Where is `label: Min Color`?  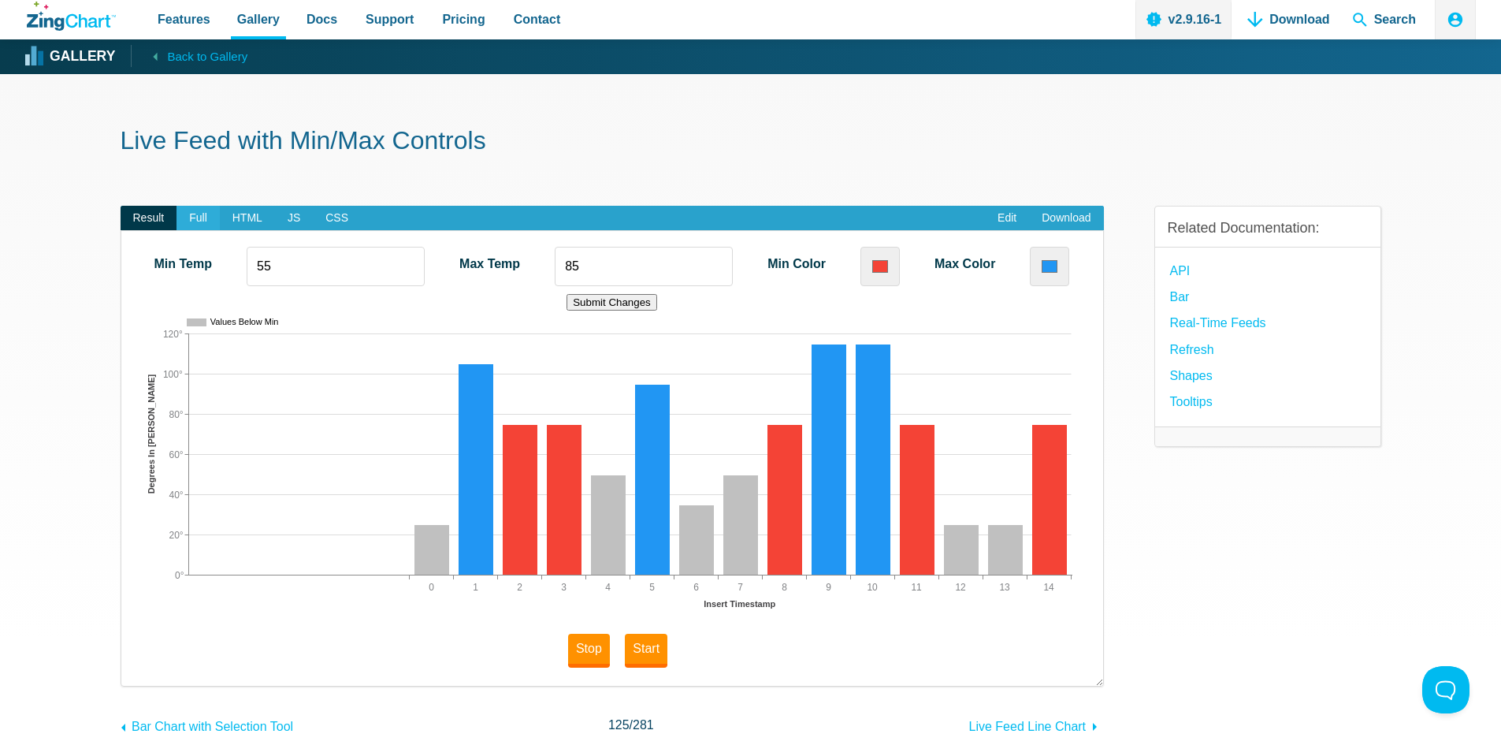
label: Min Color is located at coordinates (797, 263).